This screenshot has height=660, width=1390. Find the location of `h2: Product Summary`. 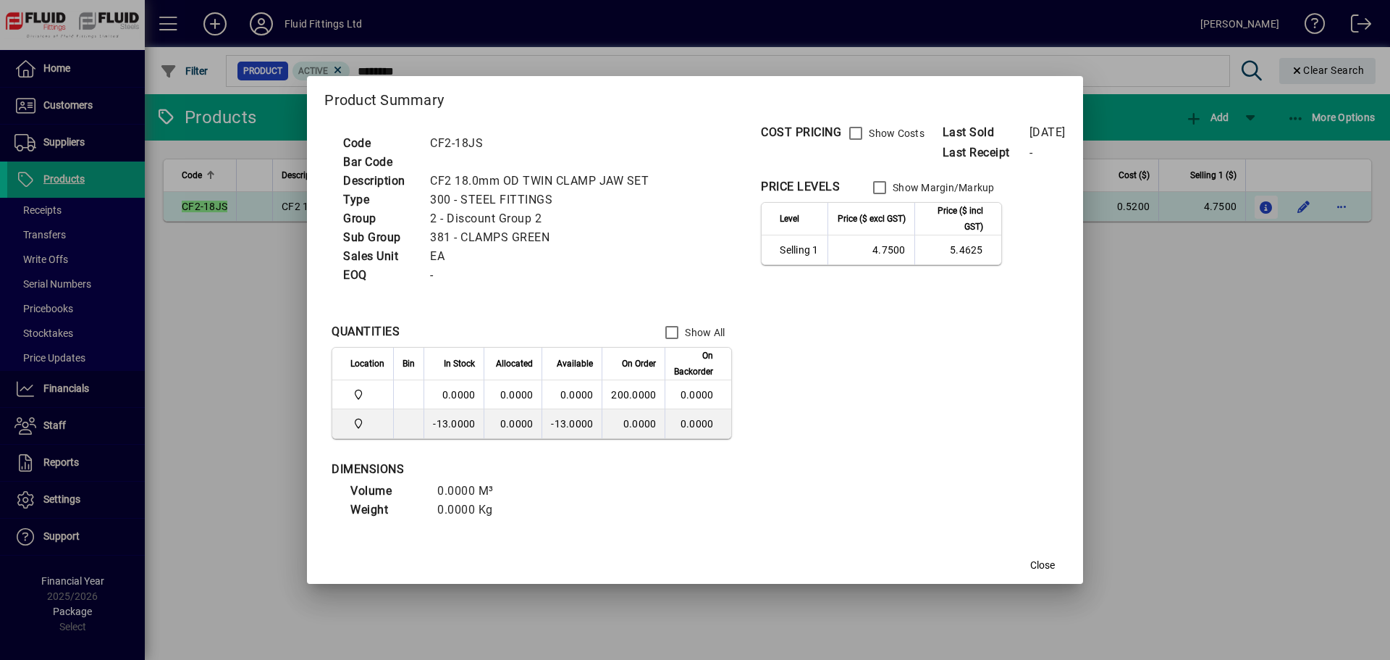

h2: Product Summary is located at coordinates (695, 97).